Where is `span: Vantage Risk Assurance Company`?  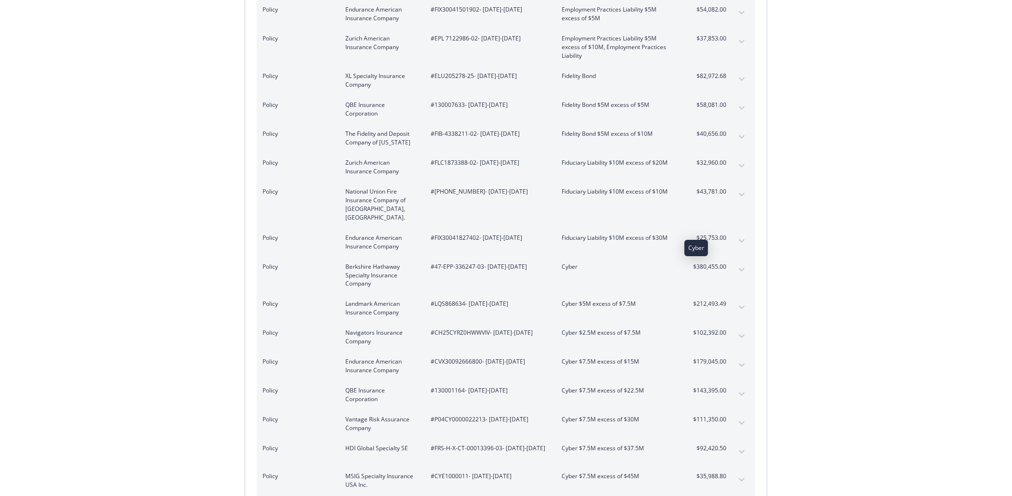 span: Vantage Risk Assurance Company is located at coordinates (380, 424).